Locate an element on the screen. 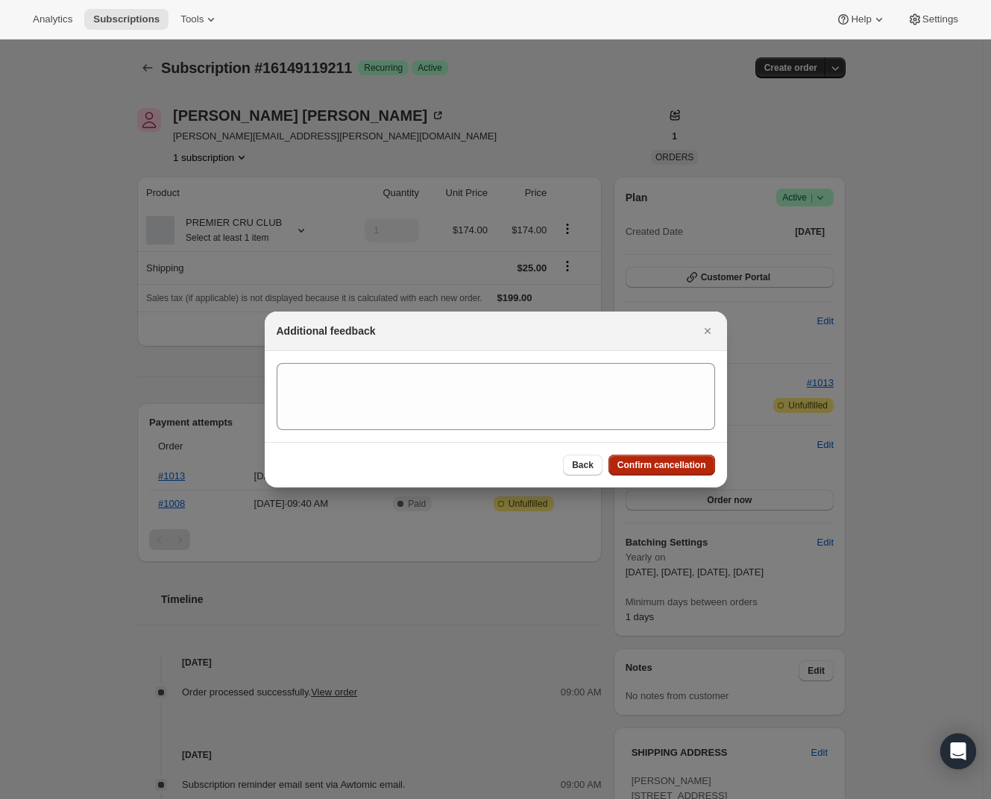 Image resolution: width=991 pixels, height=799 pixels. span: Back is located at coordinates (582, 465).